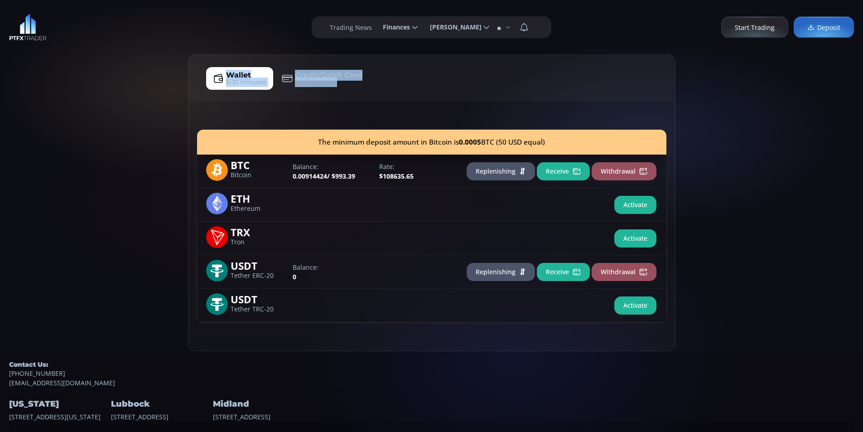 The width and height of the screenshot is (863, 432). I want to click on h4: Midland, so click(263, 404).